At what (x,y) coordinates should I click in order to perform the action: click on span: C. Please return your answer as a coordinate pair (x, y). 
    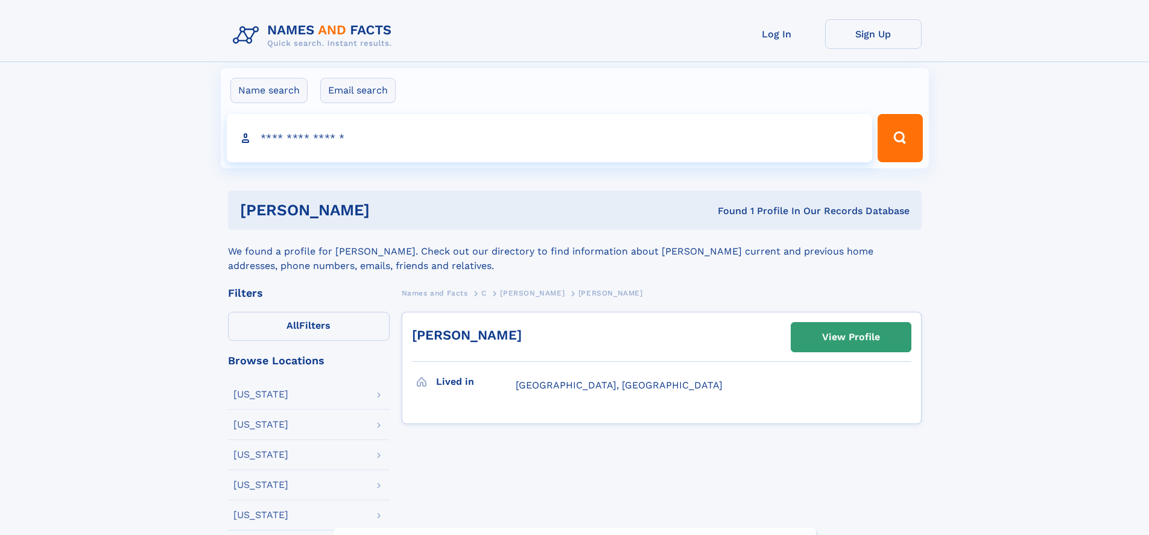
    Looking at the image, I should click on (484, 293).